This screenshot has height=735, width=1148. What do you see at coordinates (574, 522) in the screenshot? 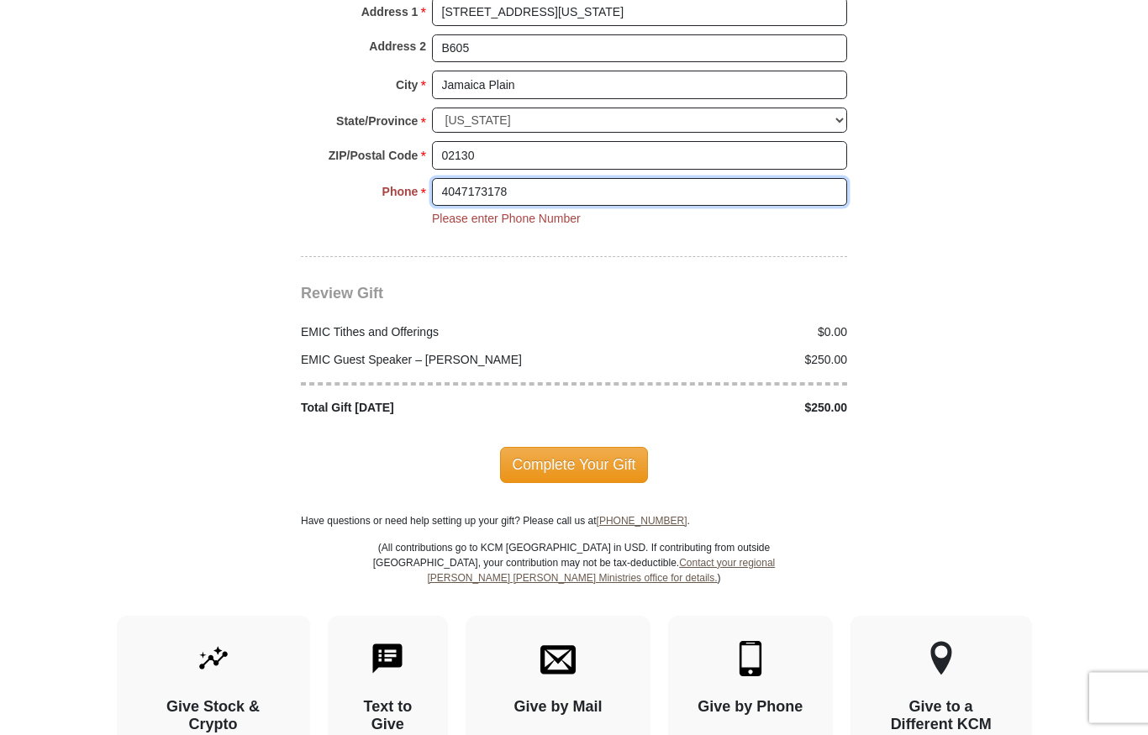
I see `p: Have questions or need help setting up your gift? Please call us at .` at bounding box center [574, 522].